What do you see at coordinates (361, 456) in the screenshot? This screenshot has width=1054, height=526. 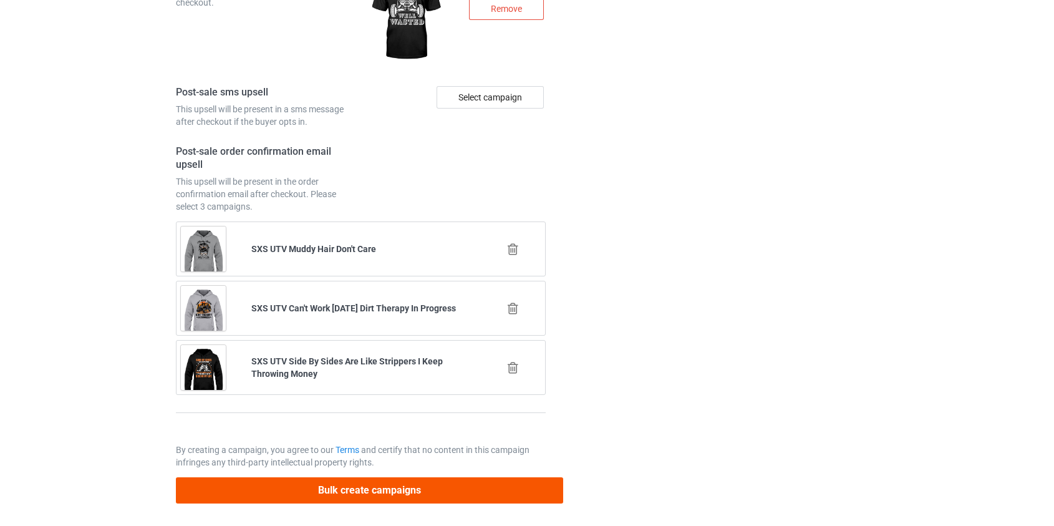 I see `p: By creating a campaign, you agree to our and certify that no content in this campaign infringes a...` at bounding box center [361, 456].